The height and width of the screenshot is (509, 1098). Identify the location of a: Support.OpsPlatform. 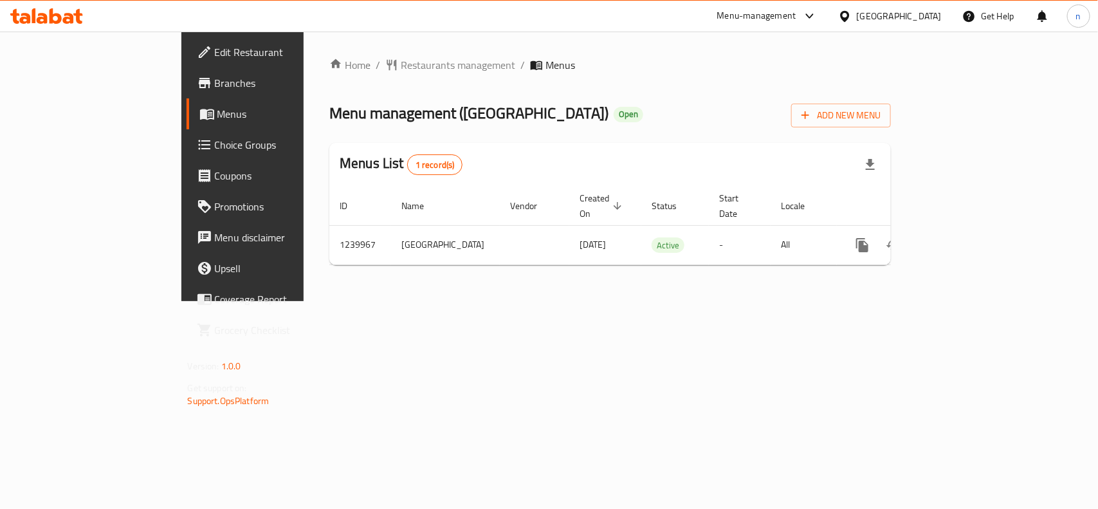
(228, 401).